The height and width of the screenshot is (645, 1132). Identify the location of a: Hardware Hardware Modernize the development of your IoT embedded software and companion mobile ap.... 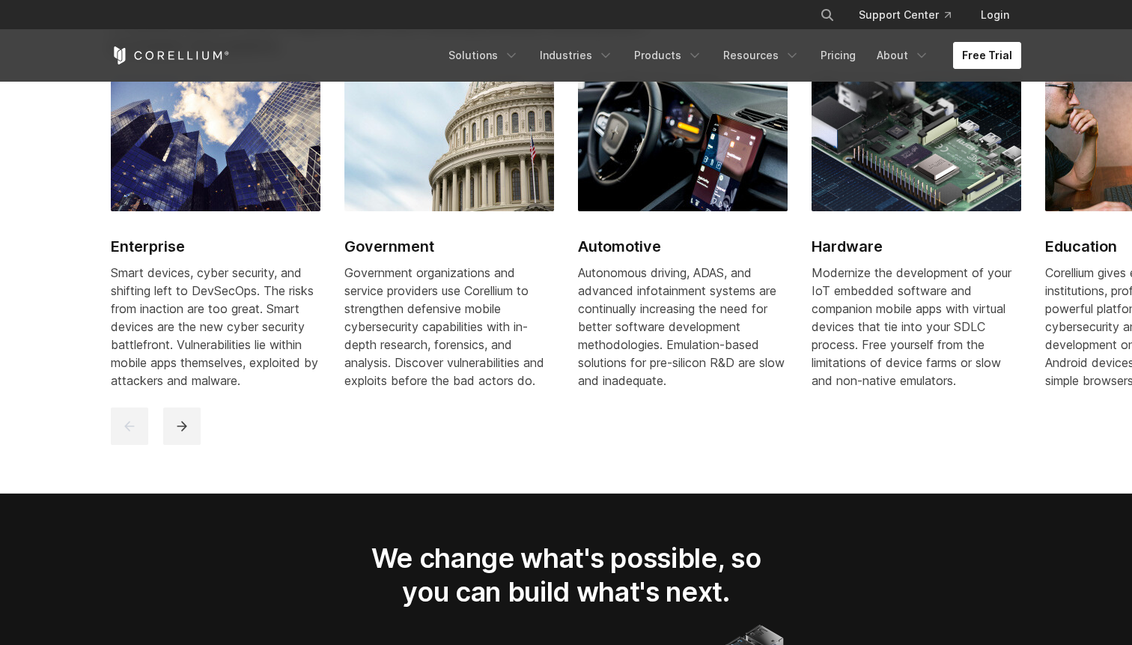
(917, 244).